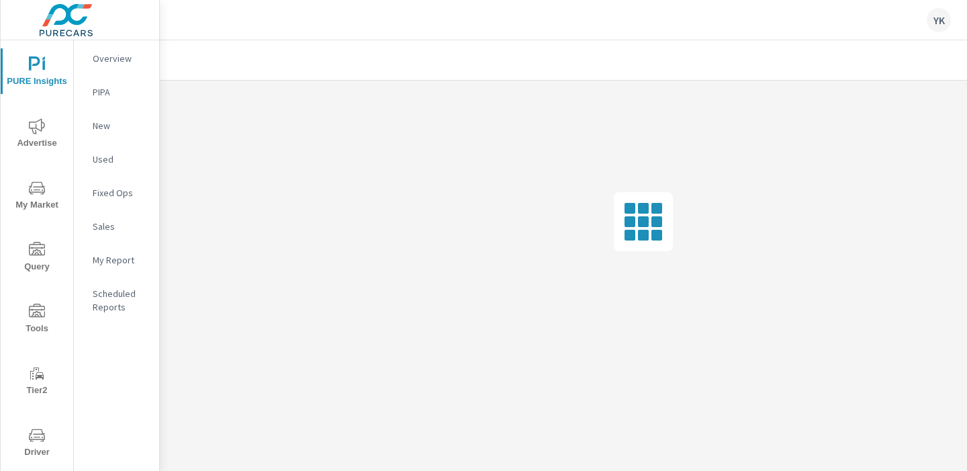  I want to click on p: My Report, so click(120, 260).